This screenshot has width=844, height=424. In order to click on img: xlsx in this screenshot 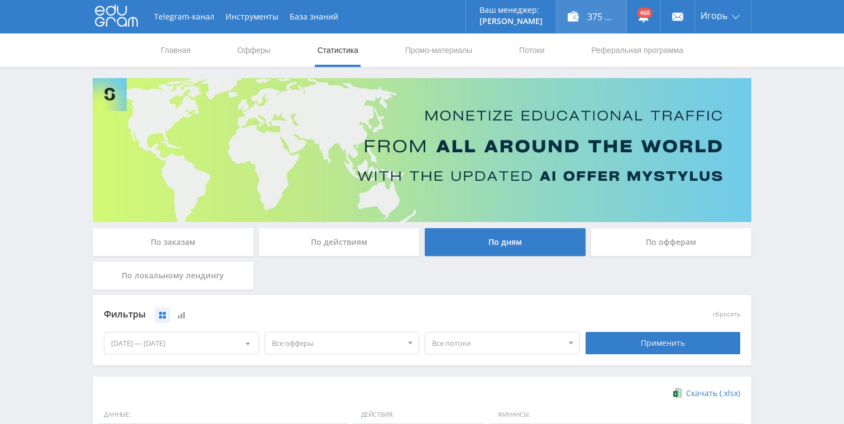, I will do `click(678, 393)`.